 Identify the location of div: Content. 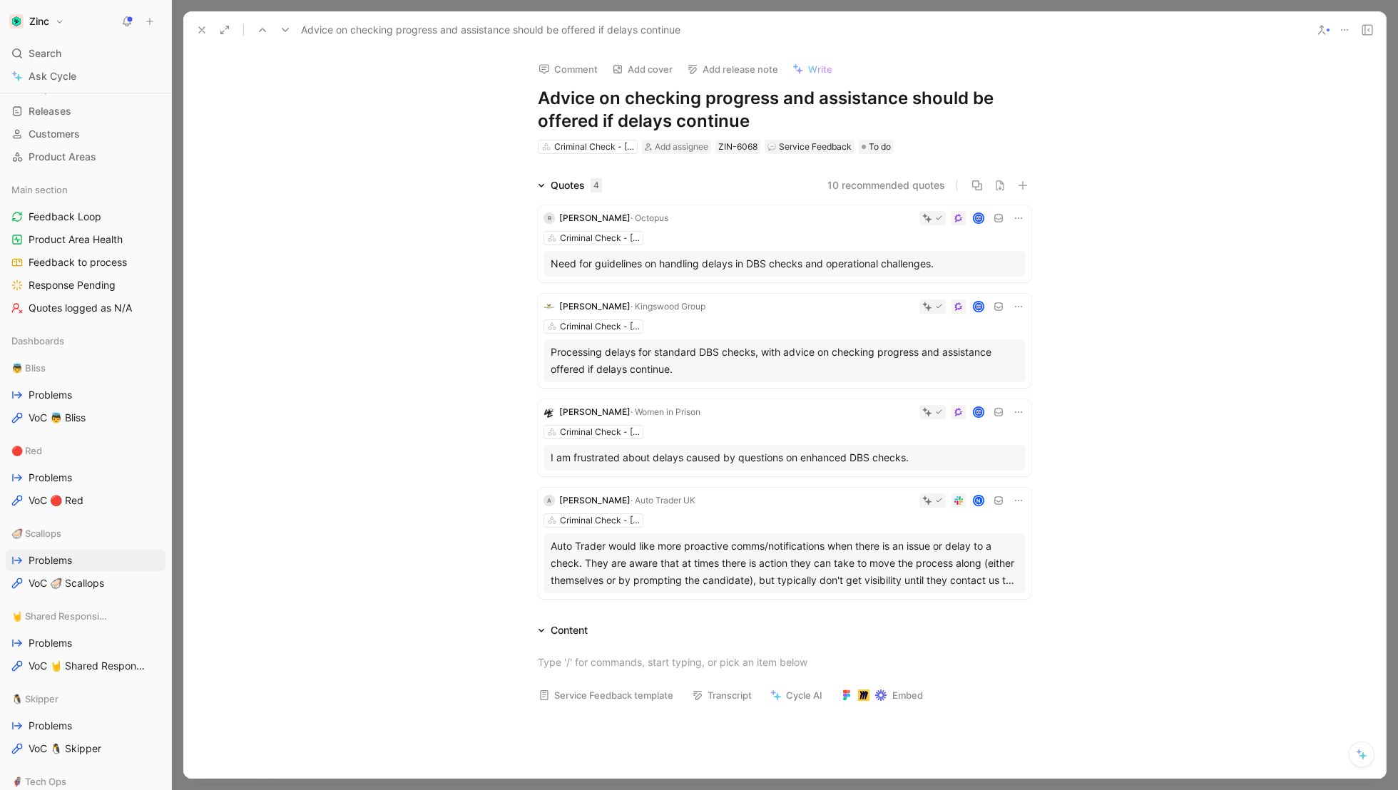
(569, 630).